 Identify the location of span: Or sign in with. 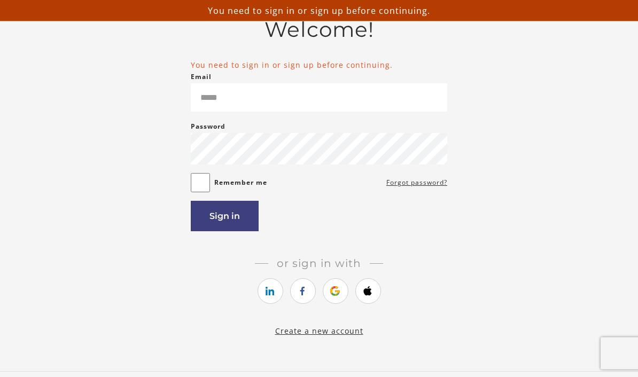
(319, 264).